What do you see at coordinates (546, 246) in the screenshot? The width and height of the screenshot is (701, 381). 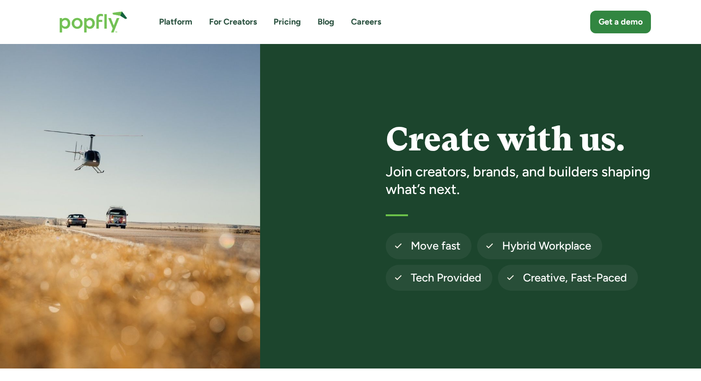 I see `h4: Hybrid Workplace` at bounding box center [546, 246].